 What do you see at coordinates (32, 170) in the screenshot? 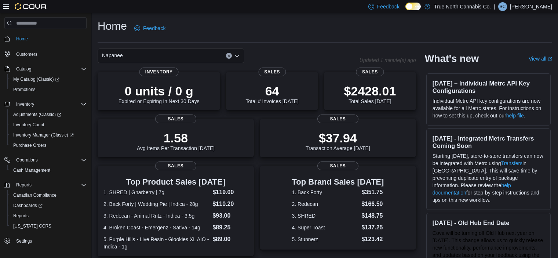
I see `a: Cash Management` at bounding box center [32, 170].